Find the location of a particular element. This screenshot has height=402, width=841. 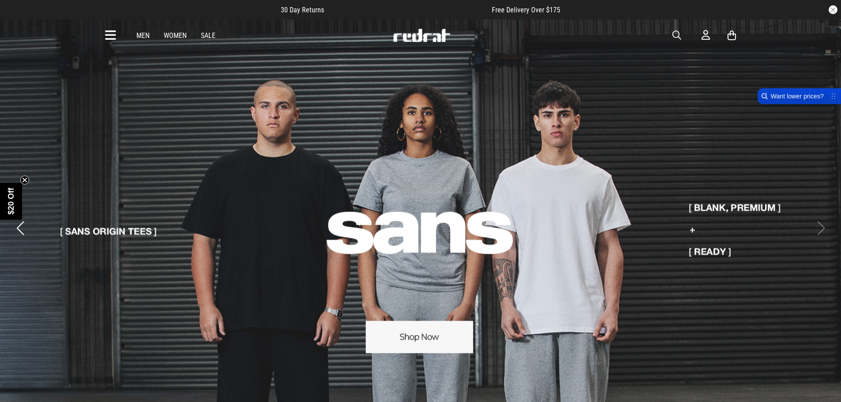

img: Redrat logo is located at coordinates (421, 35).